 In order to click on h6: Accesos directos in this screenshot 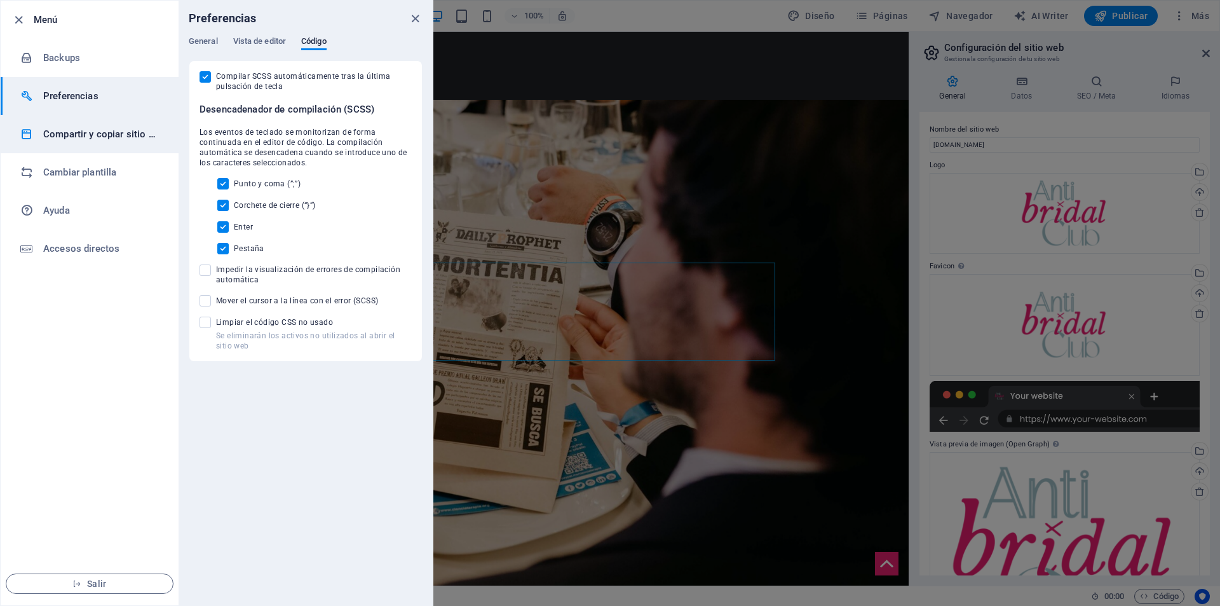, I will do `click(102, 249)`.